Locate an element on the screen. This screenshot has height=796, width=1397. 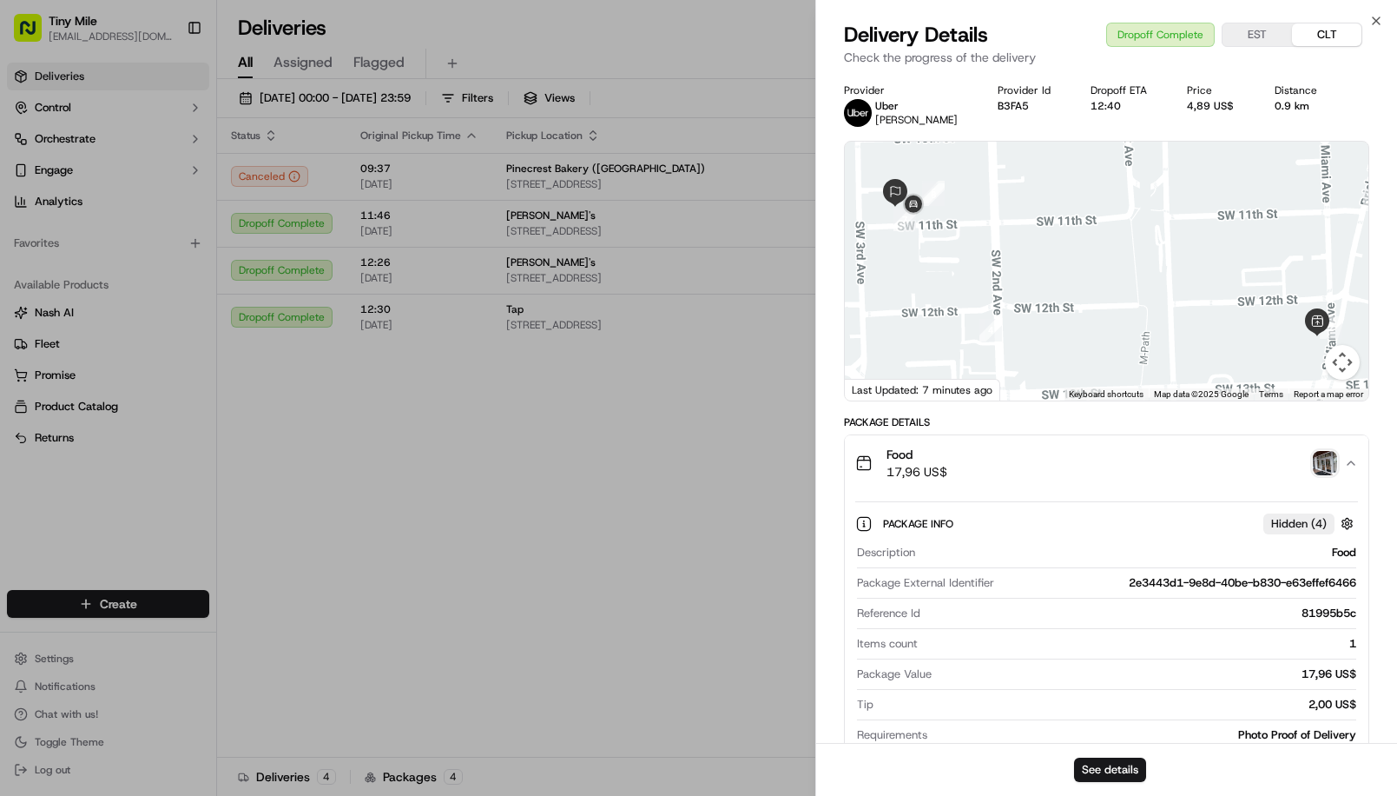
div: Start new chat is located at coordinates (172, 175).